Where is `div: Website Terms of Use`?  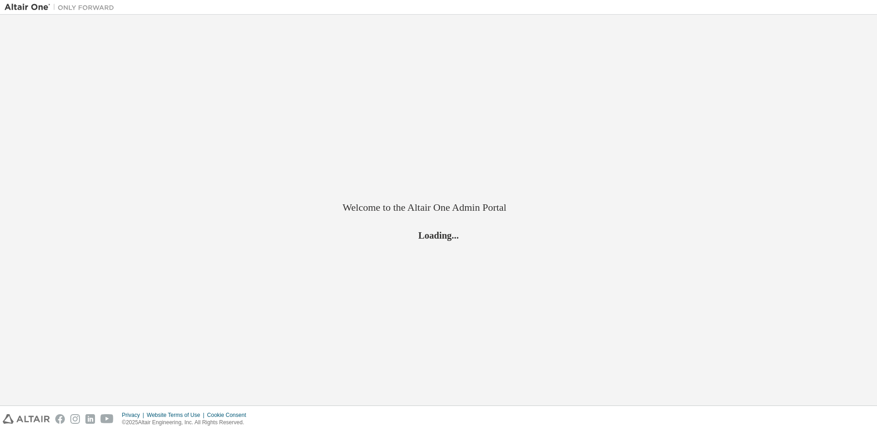 div: Website Terms of Use is located at coordinates (177, 415).